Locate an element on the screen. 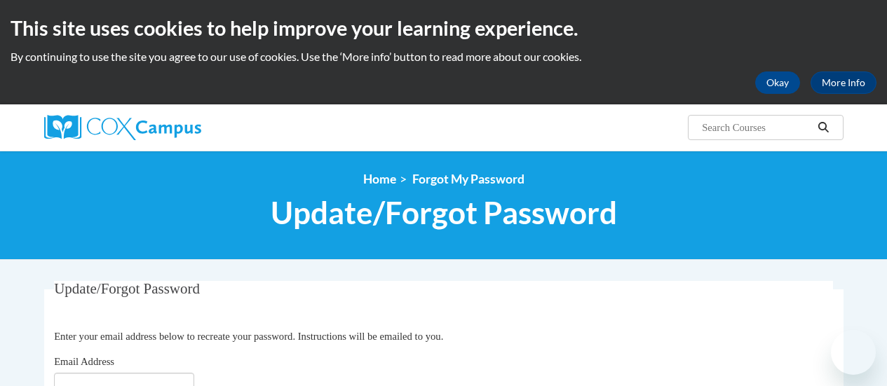 The height and width of the screenshot is (386, 887). p: By continuing to use the site you agree to our use of cookies. Use the ‘More info’ button to read... is located at coordinates (443, 57).